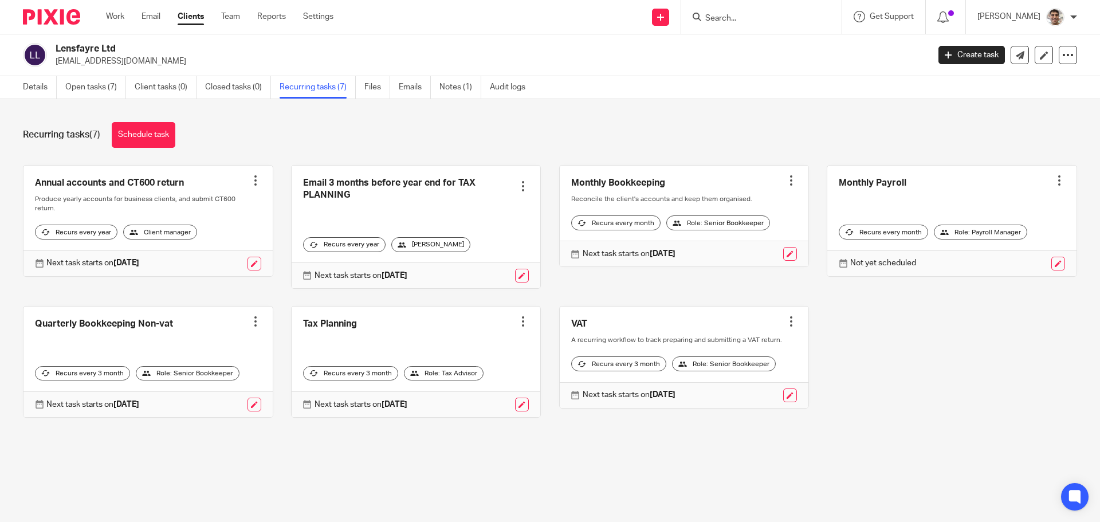 This screenshot has height=522, width=1100. Describe the element at coordinates (444, 374) in the screenshot. I see `div: Role: Tax Advisor` at that location.